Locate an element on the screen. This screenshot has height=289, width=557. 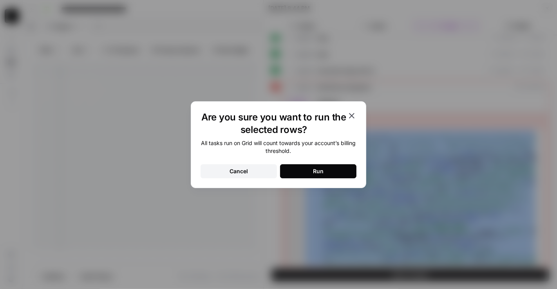
div: Run is located at coordinates (318, 171).